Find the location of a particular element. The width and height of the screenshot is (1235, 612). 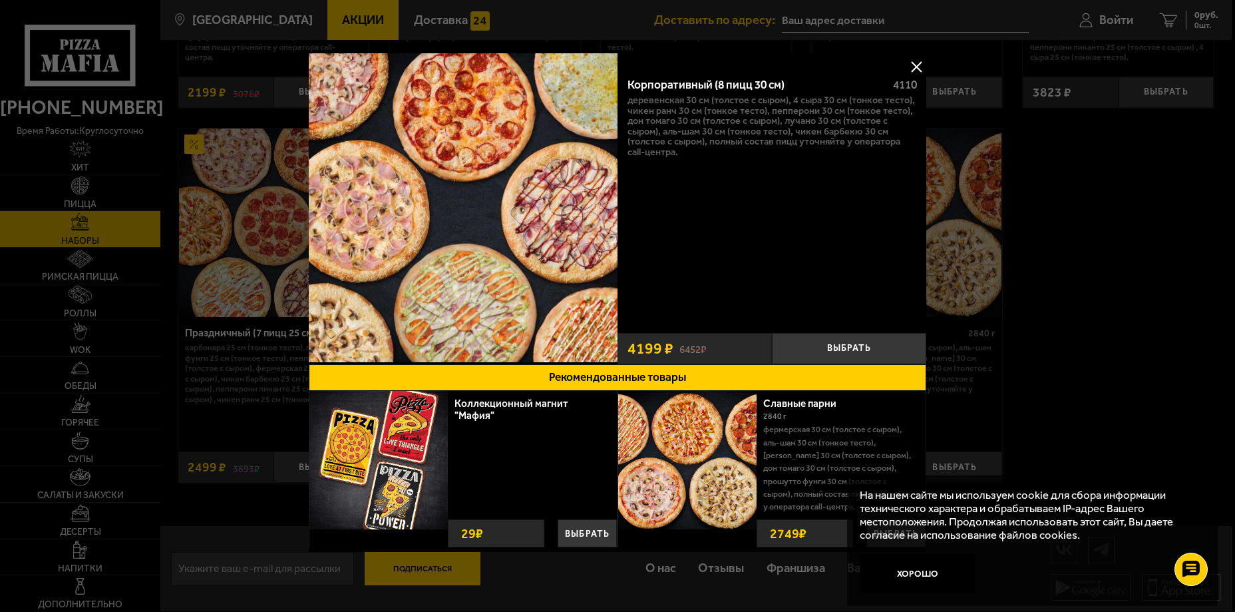

button: Хорошо is located at coordinates (918, 573).